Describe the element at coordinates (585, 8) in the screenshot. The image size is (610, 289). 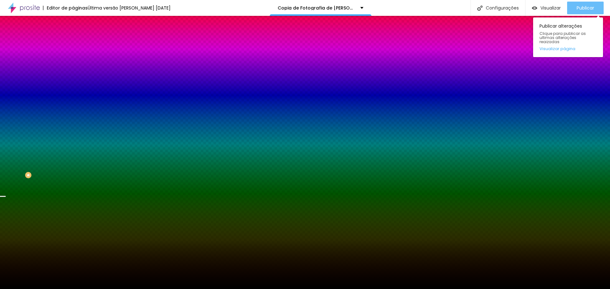
I see `button: Publicar` at that location.